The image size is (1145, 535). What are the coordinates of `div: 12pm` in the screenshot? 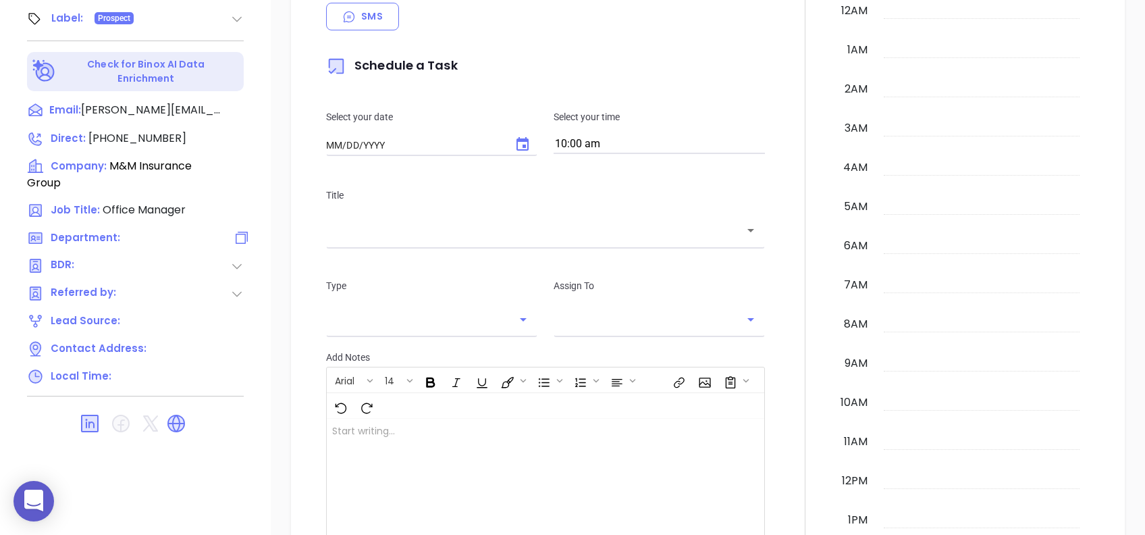 It's located at (855, 481).